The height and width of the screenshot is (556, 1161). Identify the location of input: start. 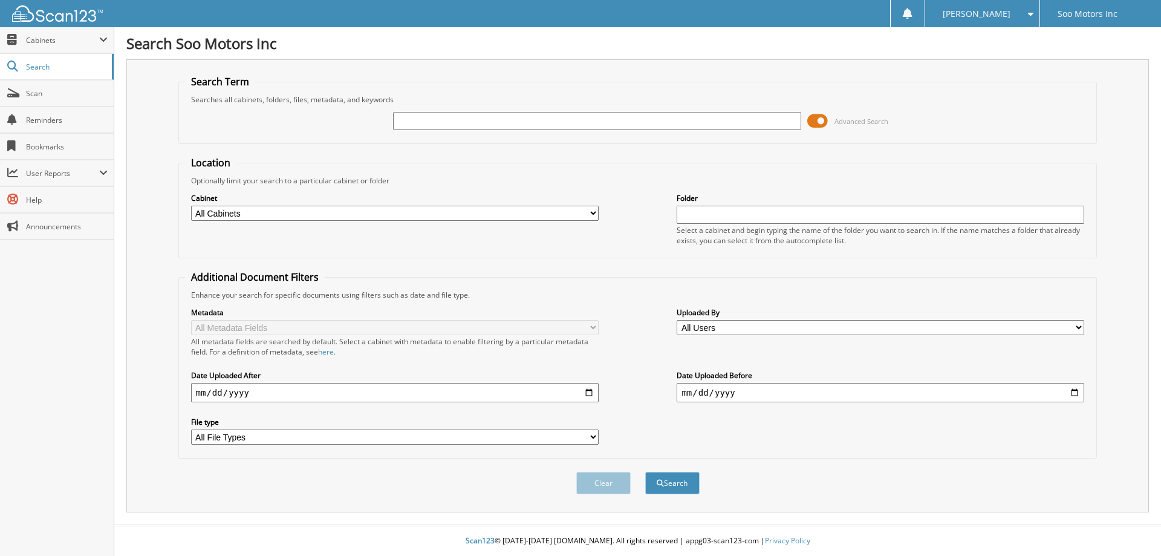
(395, 393).